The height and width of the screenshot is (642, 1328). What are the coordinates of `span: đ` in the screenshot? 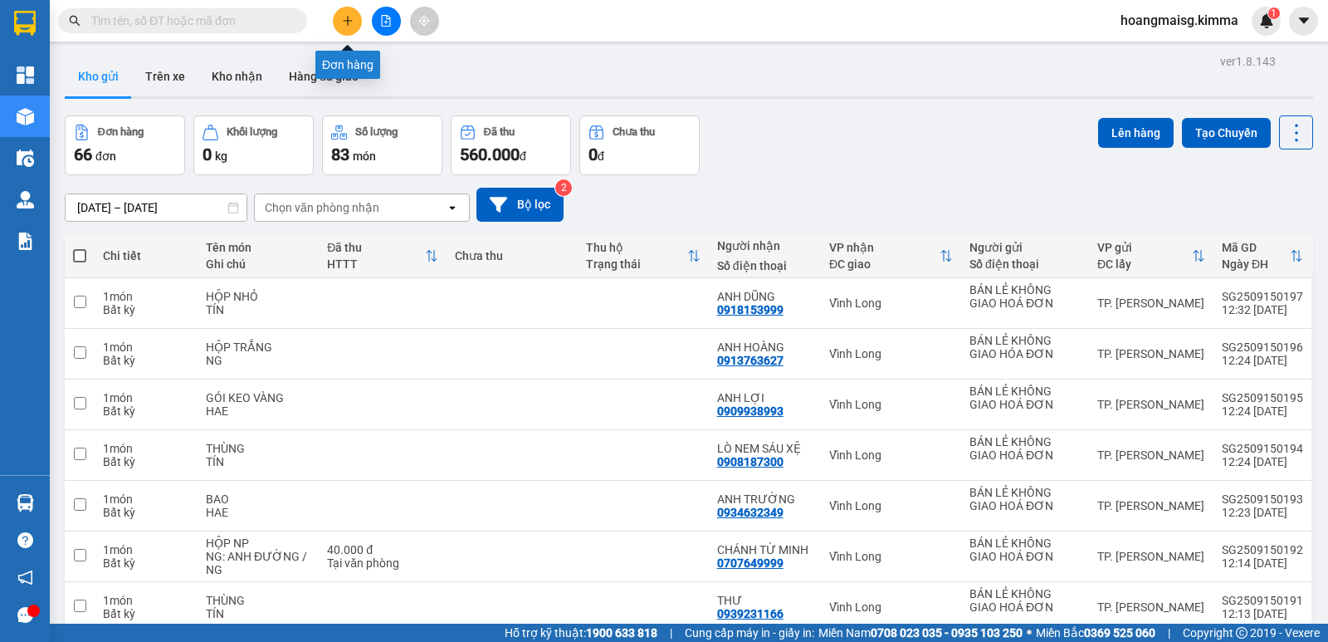 It's located at (601, 156).